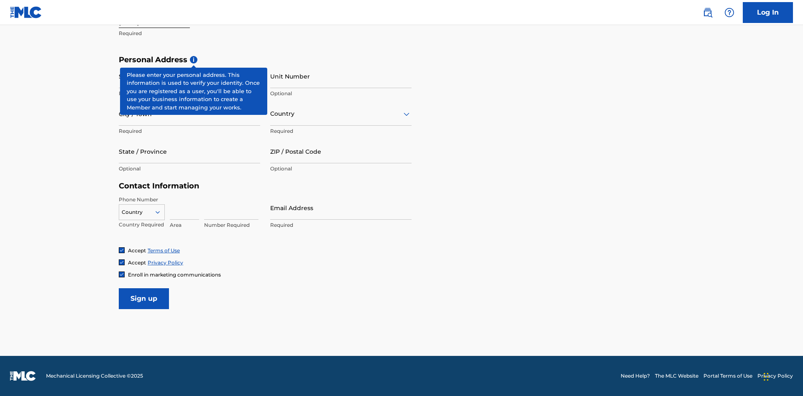  I want to click on div: Drag, so click(766, 377).